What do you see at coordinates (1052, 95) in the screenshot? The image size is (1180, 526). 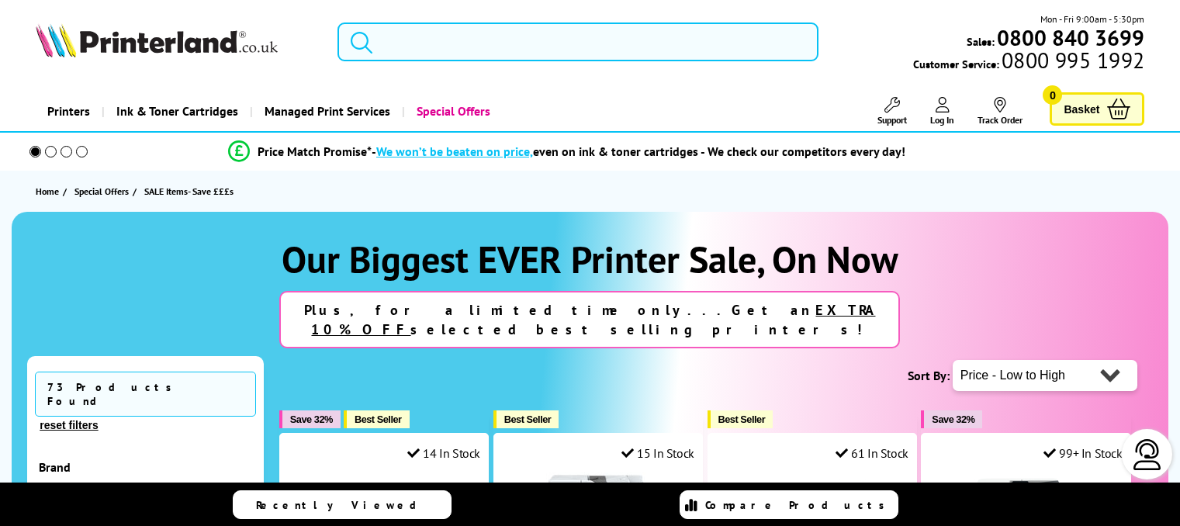 I see `span: 0` at bounding box center [1052, 95].